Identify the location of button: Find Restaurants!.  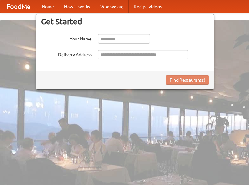
(187, 80).